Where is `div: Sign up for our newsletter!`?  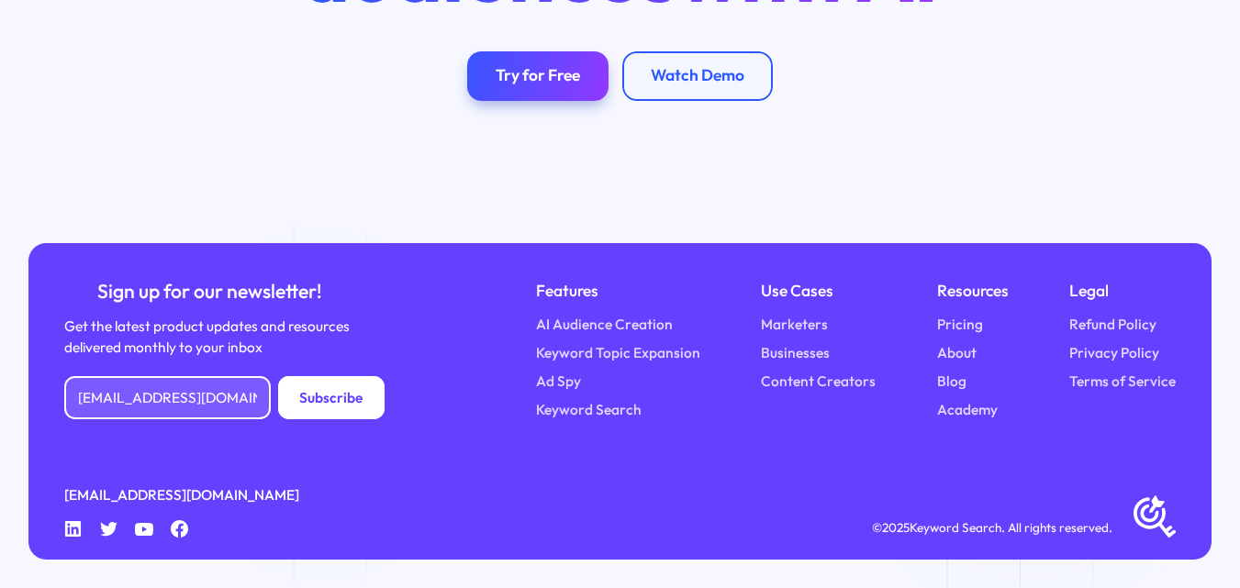
div: Sign up for our newsletter! is located at coordinates (210, 292).